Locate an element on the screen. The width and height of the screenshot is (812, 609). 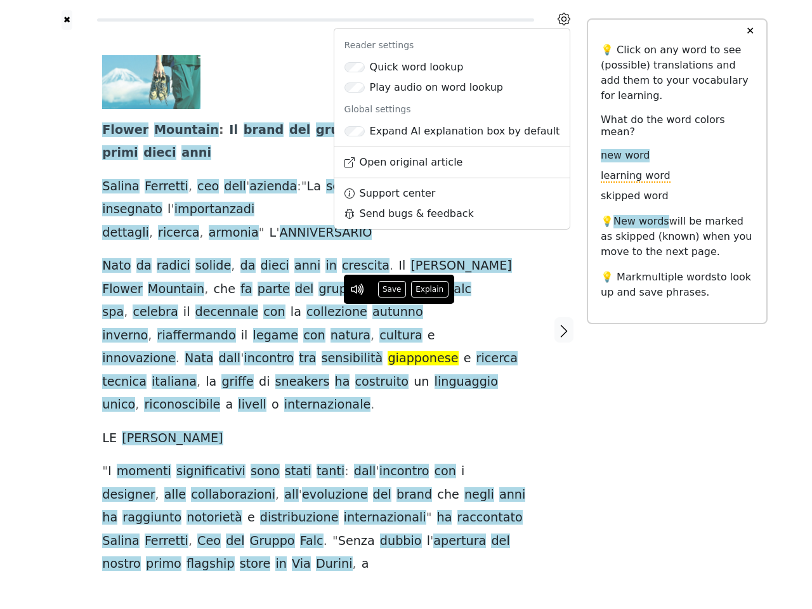
span: cultura is located at coordinates (400, 336).